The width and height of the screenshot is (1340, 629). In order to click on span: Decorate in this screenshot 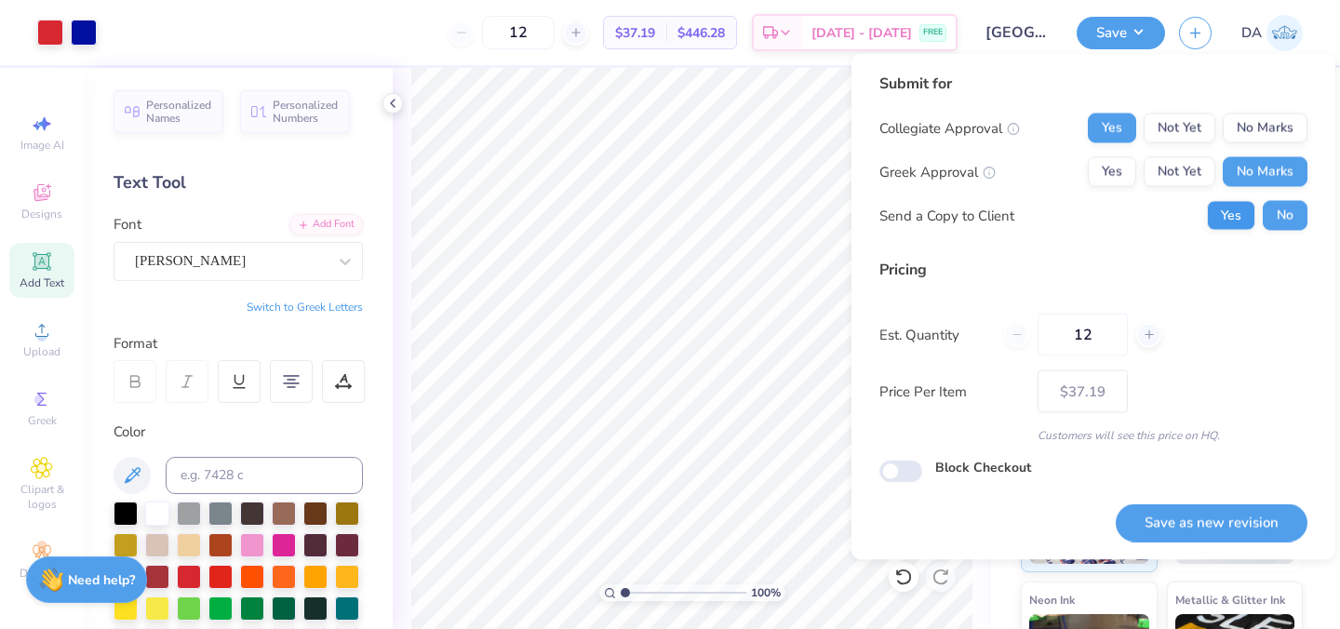, I will do `click(42, 573)`.